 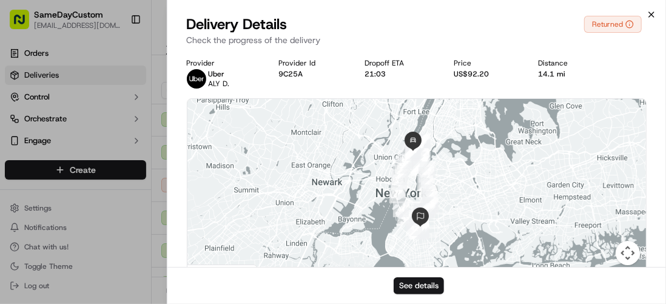 I want to click on div: 3, so click(x=420, y=143).